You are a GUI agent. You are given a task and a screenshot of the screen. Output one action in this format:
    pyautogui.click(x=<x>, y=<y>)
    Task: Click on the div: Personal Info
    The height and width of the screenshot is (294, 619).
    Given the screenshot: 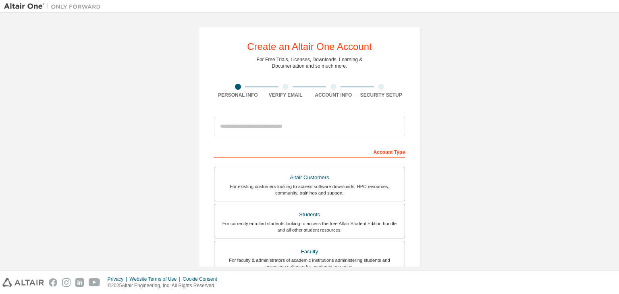 What is the action you would take?
    pyautogui.click(x=238, y=95)
    